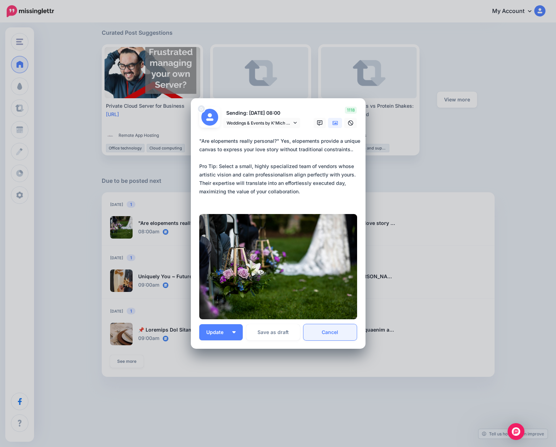 The width and height of the screenshot is (556, 447). I want to click on a: Cancel, so click(330, 332).